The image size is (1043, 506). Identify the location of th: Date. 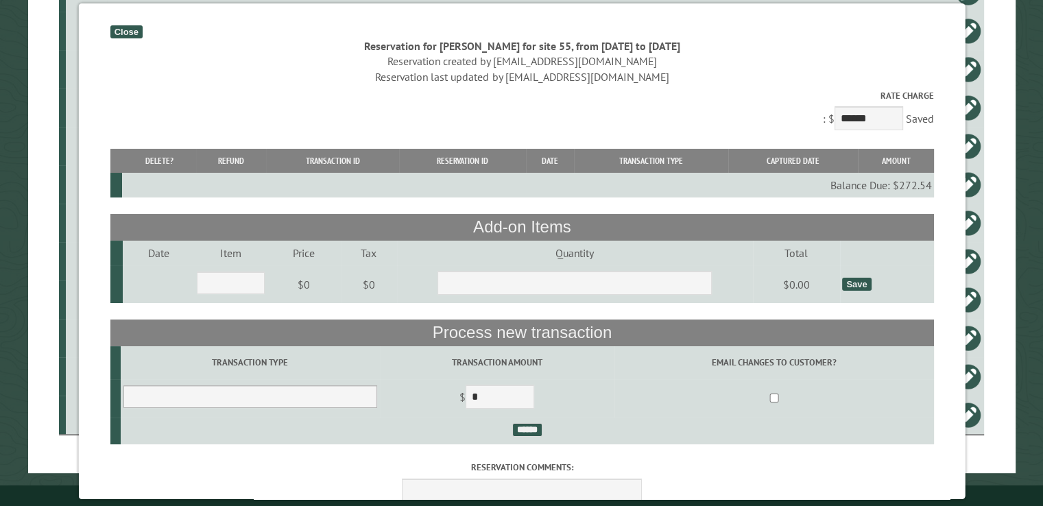
(549, 160).